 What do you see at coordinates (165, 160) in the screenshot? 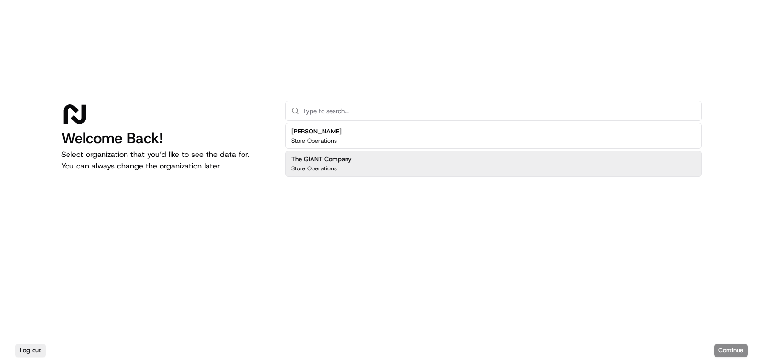
I see `p: Select organization that you’d like to see the data for. You can always change the organization l...` at bounding box center [165, 160].